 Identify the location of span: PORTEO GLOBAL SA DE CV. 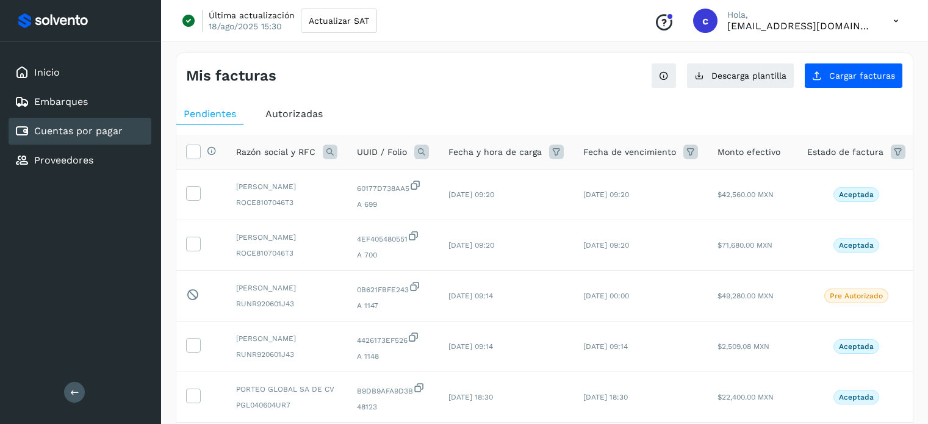
(287, 389).